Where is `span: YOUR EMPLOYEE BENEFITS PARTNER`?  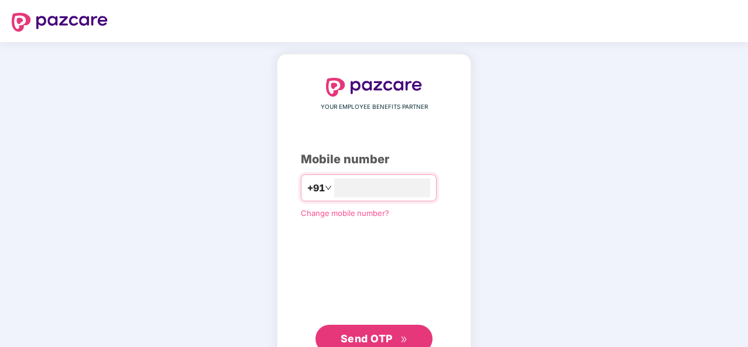 span: YOUR EMPLOYEE BENEFITS PARTNER is located at coordinates (374, 107).